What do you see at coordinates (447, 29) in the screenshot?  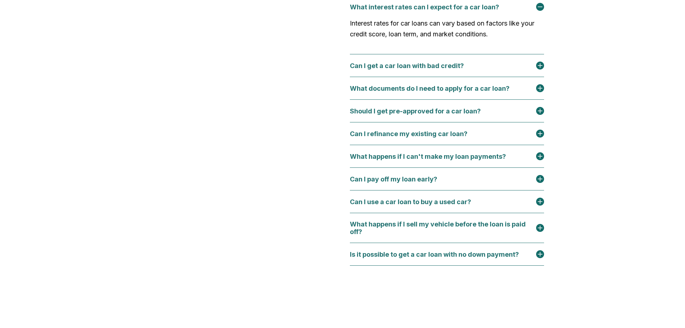 I see `p: Interest rates for car loans can vary based on factors like your credit score, loan term, and mar...` at bounding box center [447, 29].